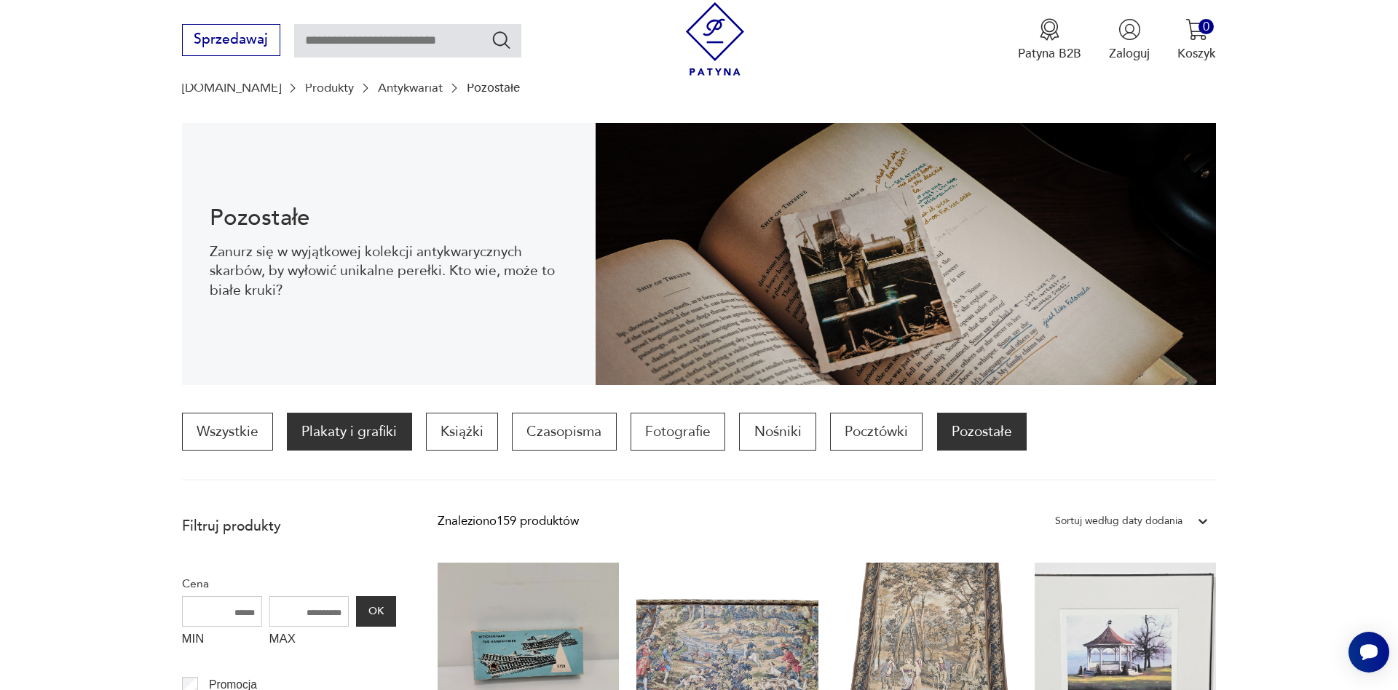  Describe the element at coordinates (1129, 53) in the screenshot. I see `p: Zaloguj` at that location.